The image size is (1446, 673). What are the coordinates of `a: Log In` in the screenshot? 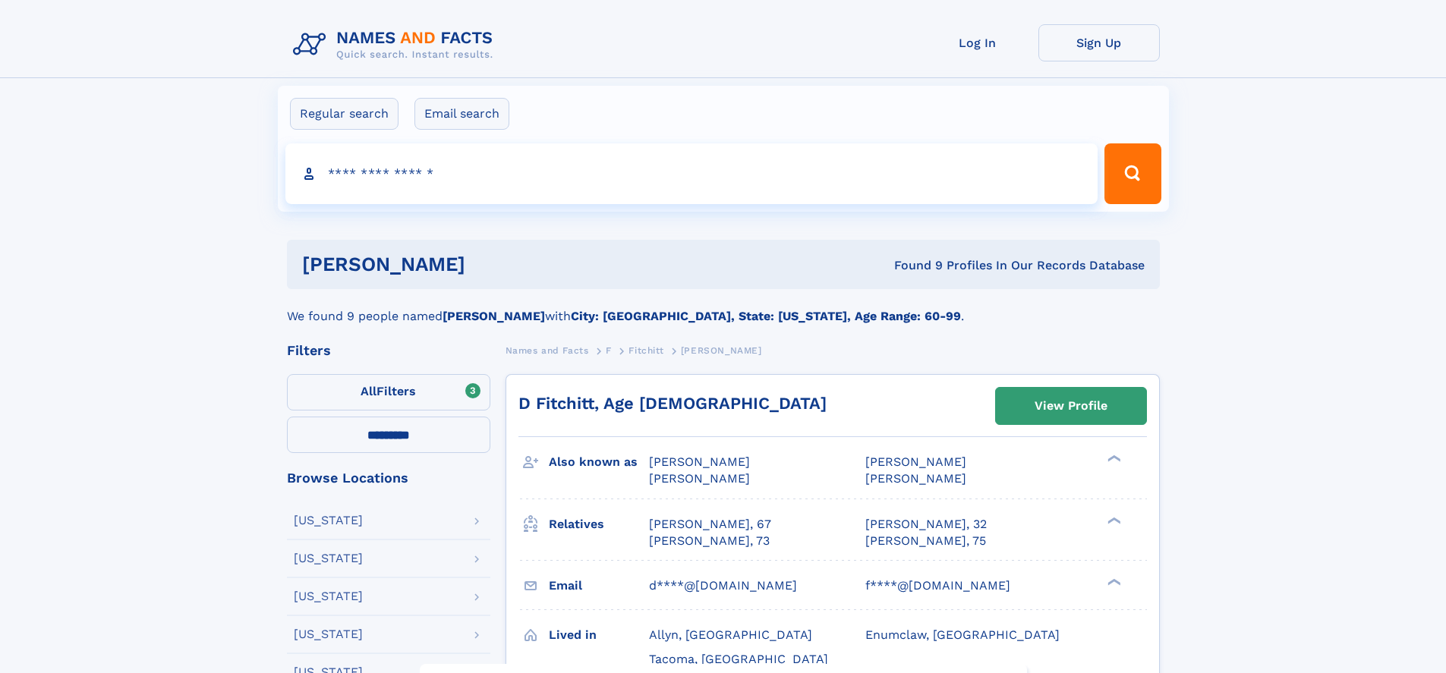 It's located at (978, 43).